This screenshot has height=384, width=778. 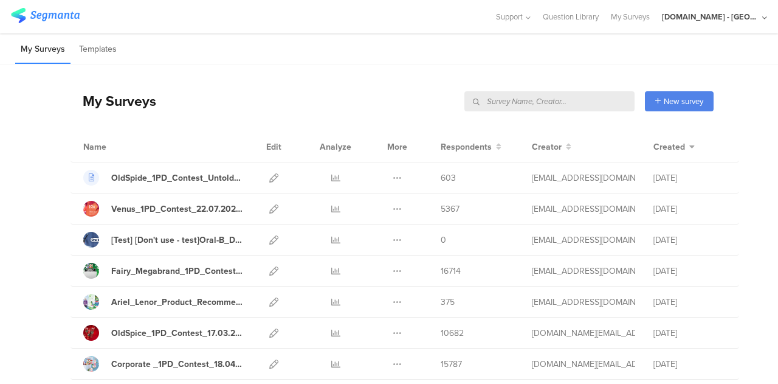 What do you see at coordinates (177, 178) in the screenshot?
I see `div: OldSpide_1PD_Contest_Untold2025` at bounding box center [177, 178].